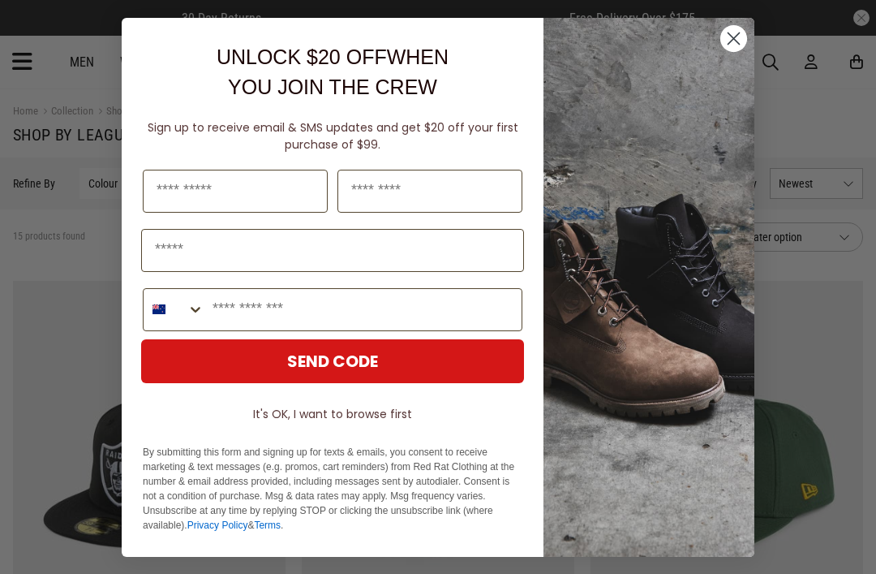  I want to click on button: SEND CODE, so click(333, 361).